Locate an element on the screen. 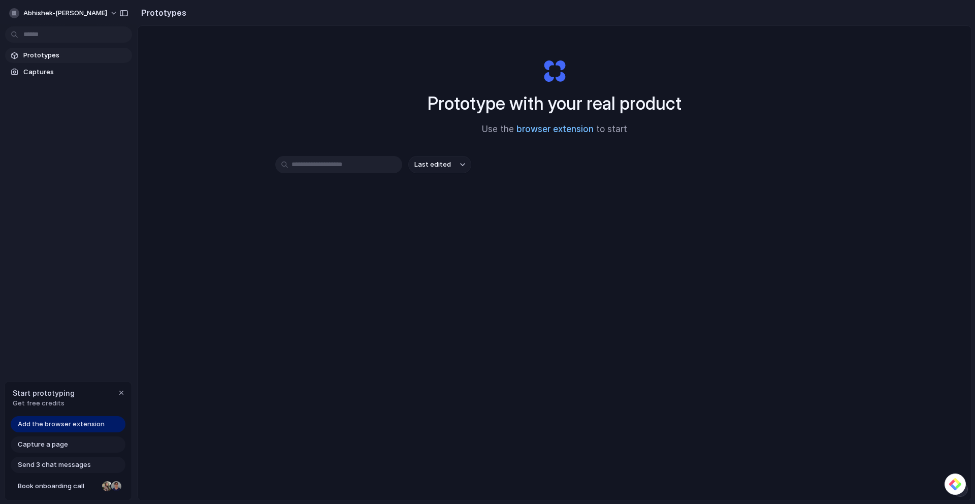 This screenshot has height=504, width=975. span: Send 3 chat messages is located at coordinates (54, 465).